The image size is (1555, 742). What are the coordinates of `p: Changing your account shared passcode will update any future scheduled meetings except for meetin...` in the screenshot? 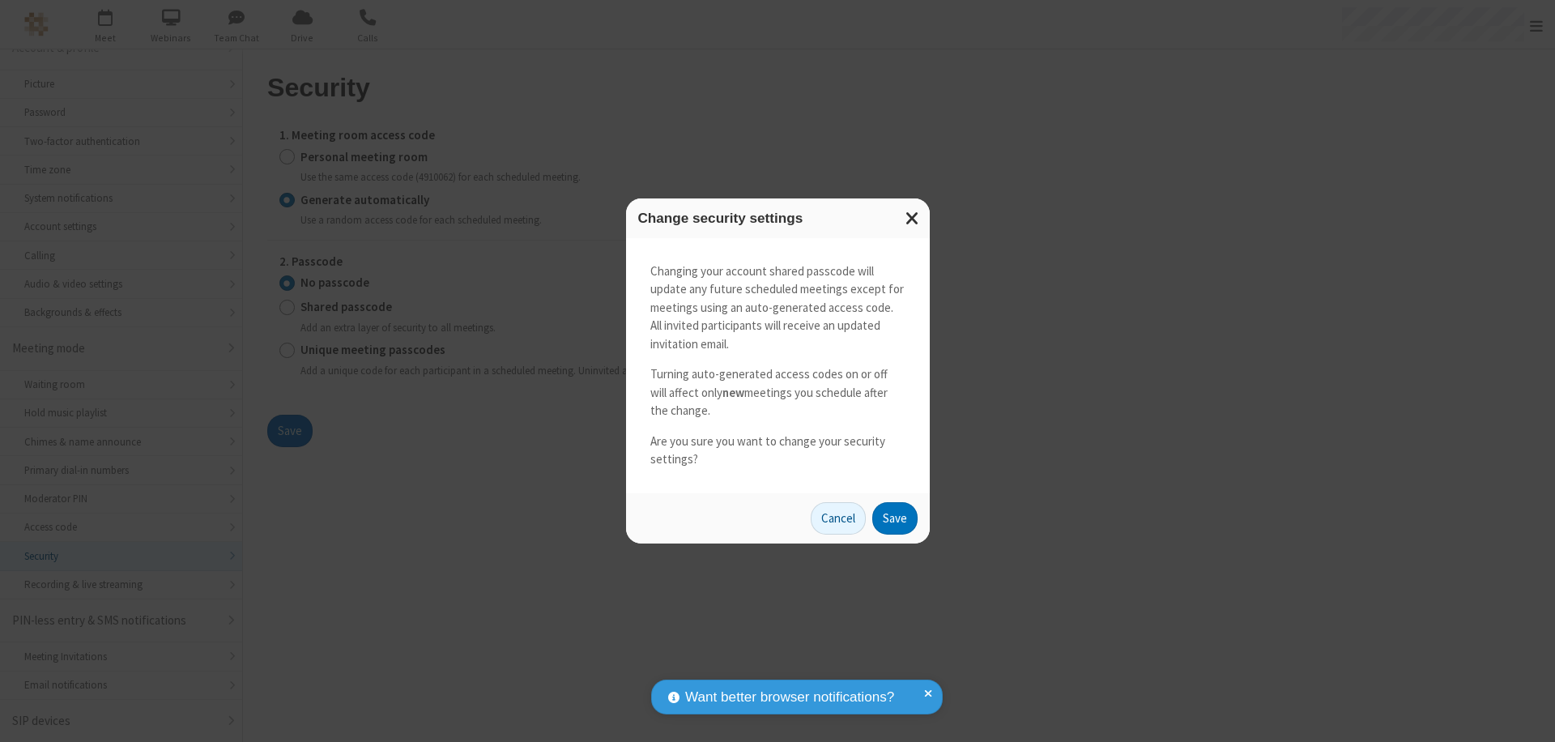 It's located at (778, 308).